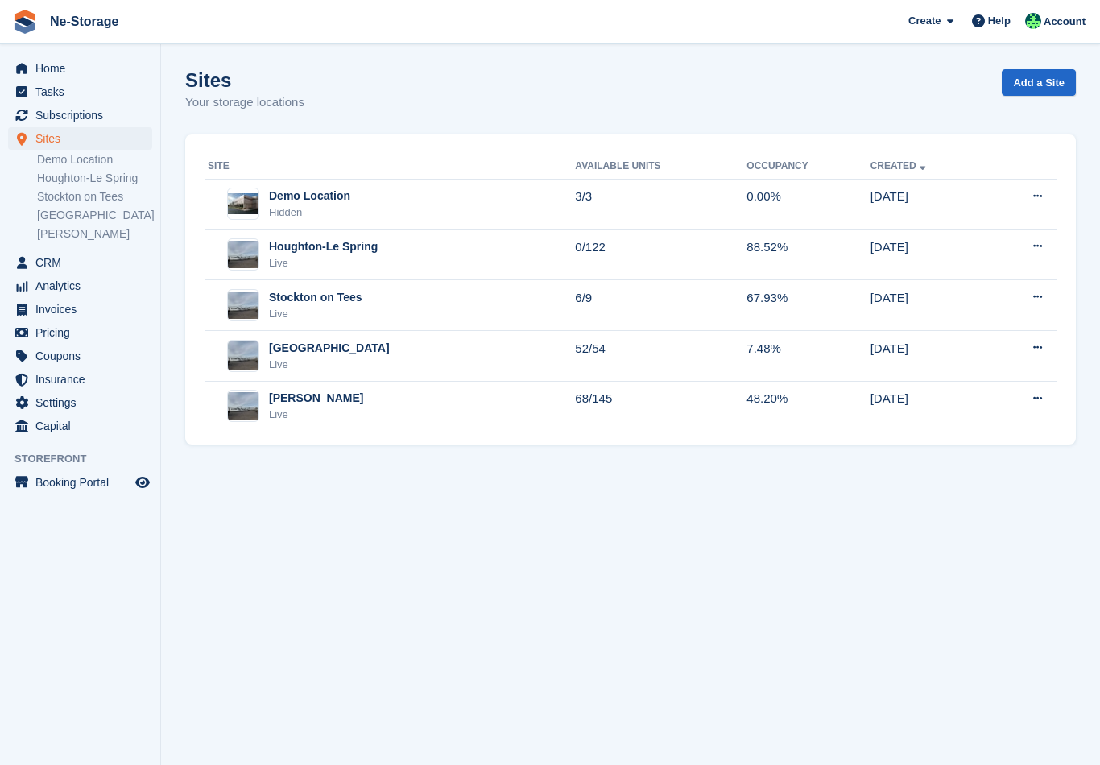 This screenshot has height=765, width=1100. Describe the element at coordinates (807, 406) in the screenshot. I see `td: 48.20%` at that location.